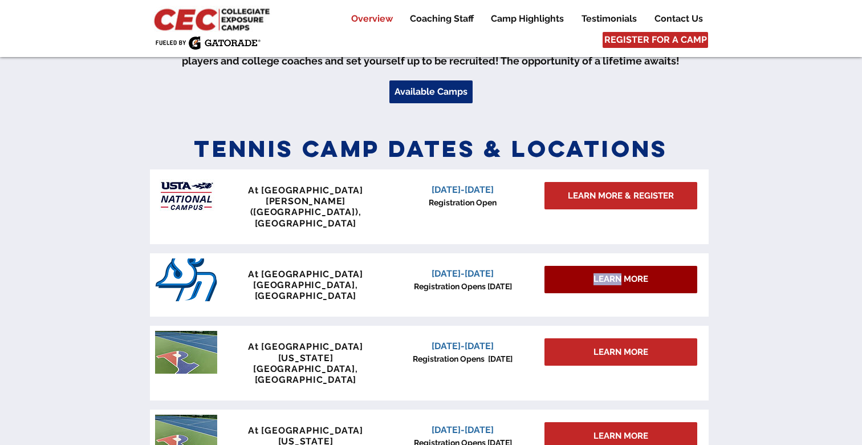 The height and width of the screenshot is (445, 862). Describe the element at coordinates (372, 19) in the screenshot. I see `a: Overview` at that location.